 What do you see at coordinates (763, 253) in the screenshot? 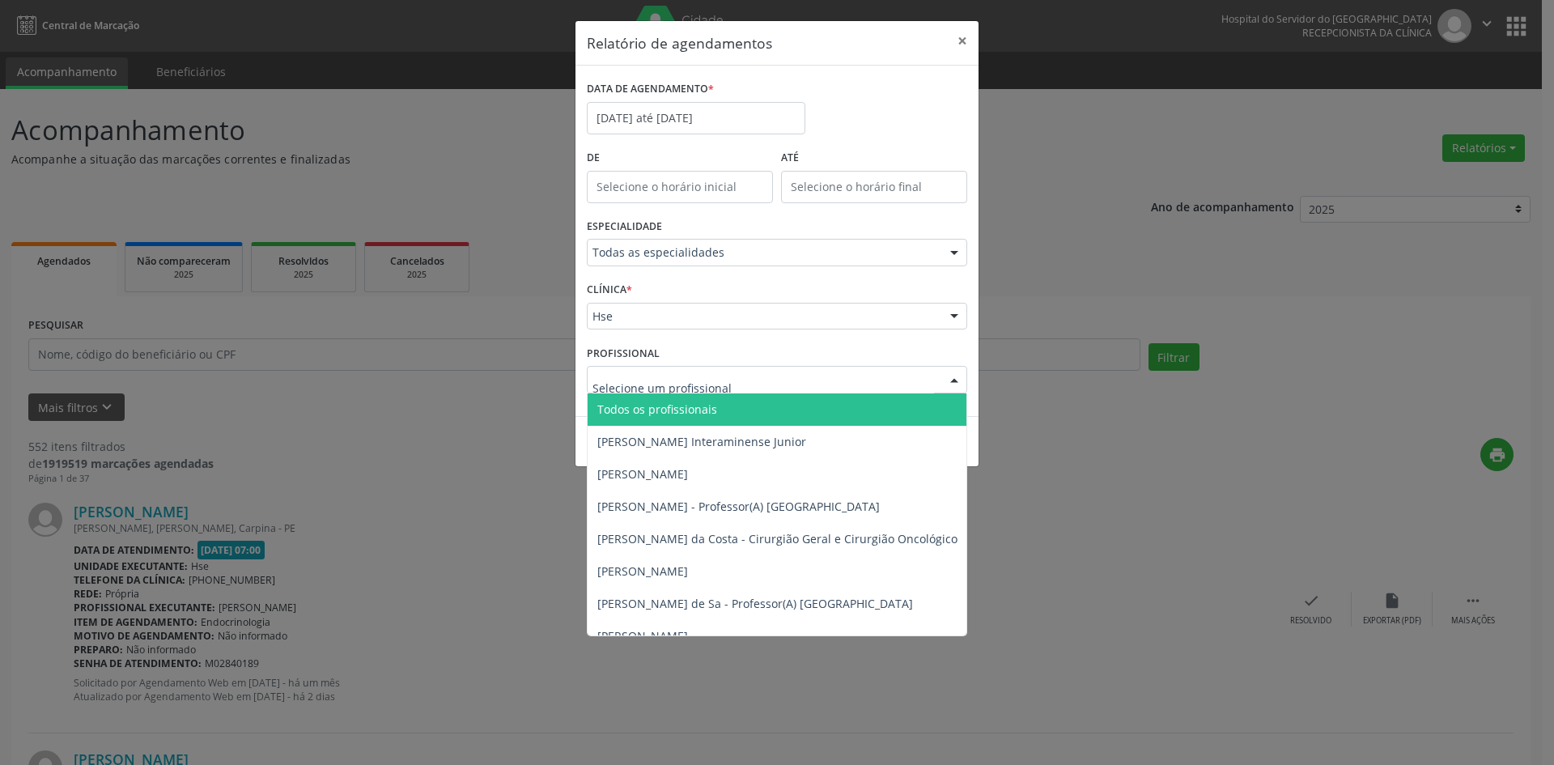
I see `span: Todas as especialidades` at bounding box center [763, 253].